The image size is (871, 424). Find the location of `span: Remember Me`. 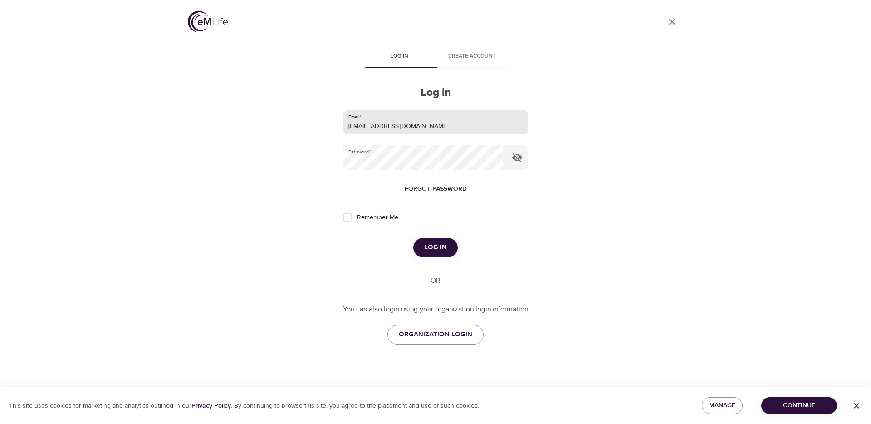

span: Remember Me is located at coordinates (377, 217).